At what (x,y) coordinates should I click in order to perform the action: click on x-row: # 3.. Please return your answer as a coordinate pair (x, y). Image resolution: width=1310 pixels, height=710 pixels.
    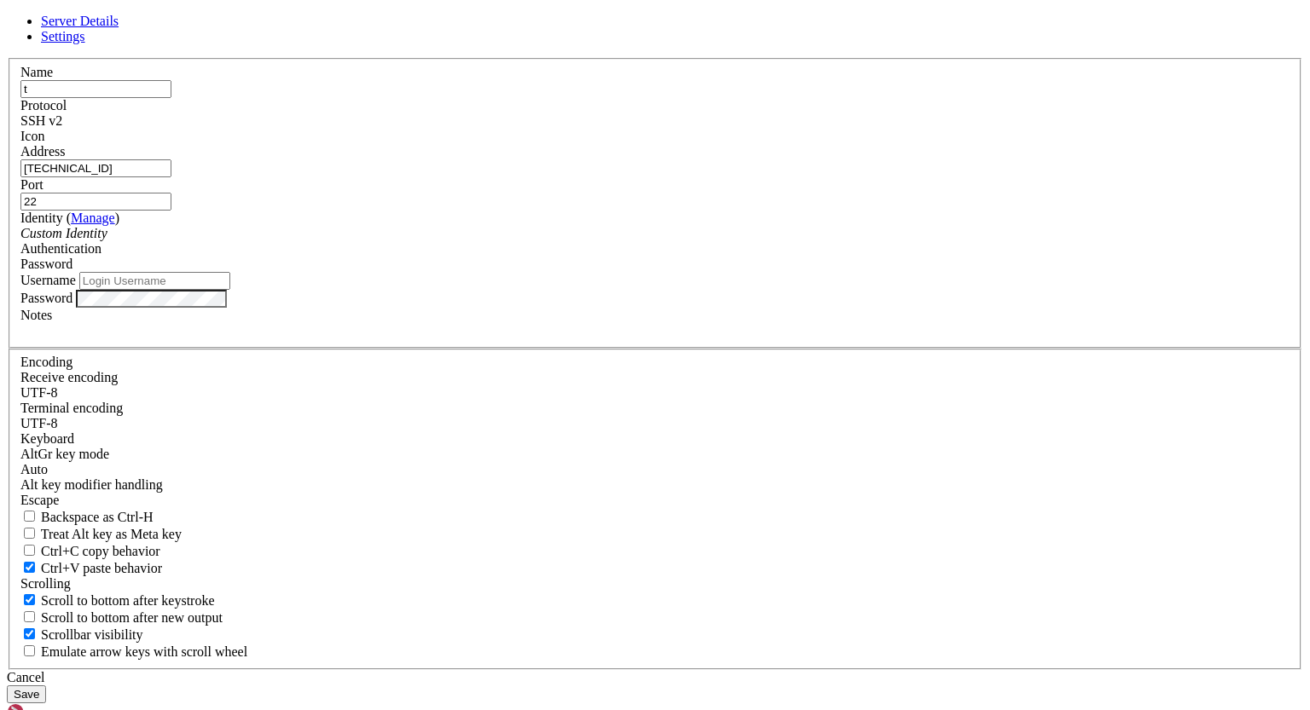
    Looking at the image, I should click on (547, 72).